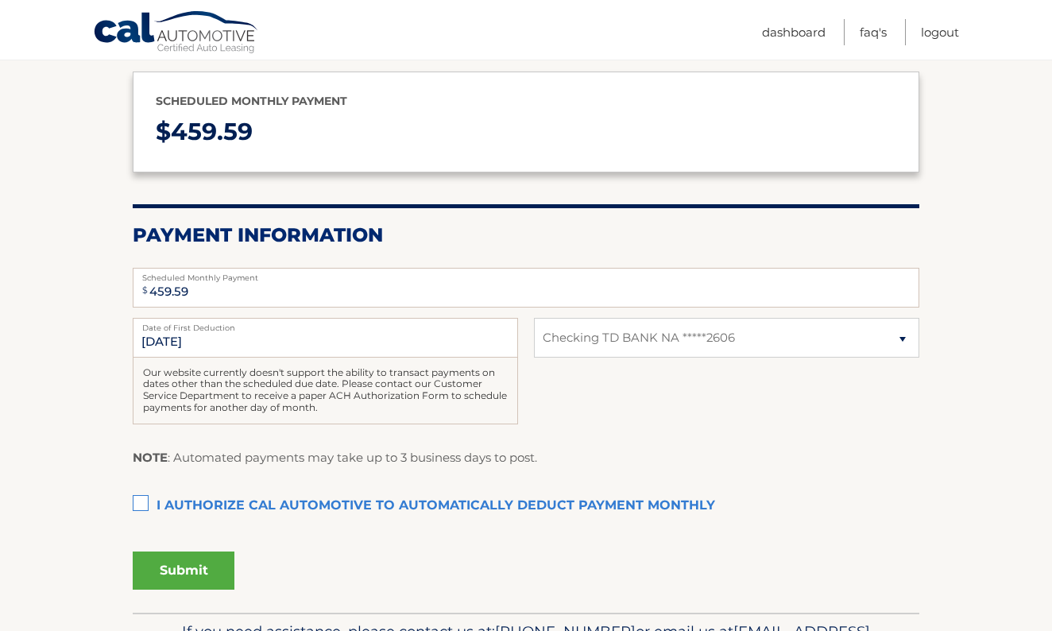 This screenshot has width=1052, height=631. Describe the element at coordinates (526, 274) in the screenshot. I see `label: Scheduled Monthly Payment` at that location.